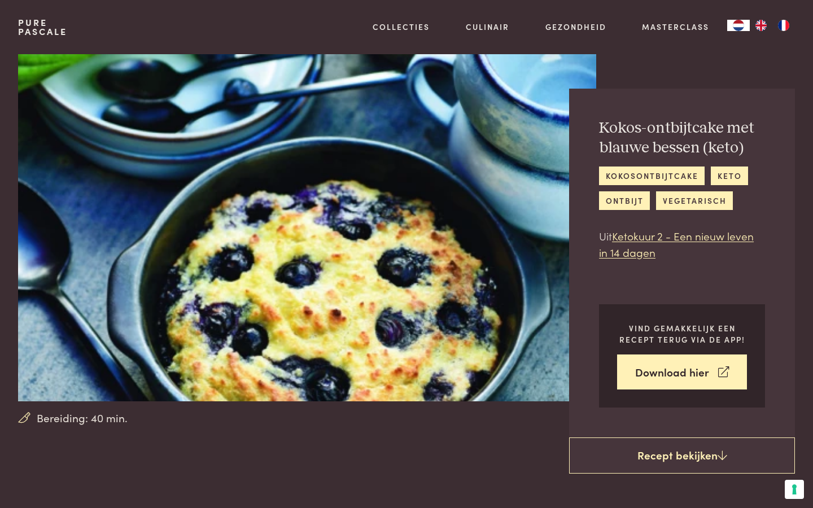 The width and height of the screenshot is (813, 508). What do you see at coordinates (730, 176) in the screenshot?
I see `a: keto` at bounding box center [730, 176].